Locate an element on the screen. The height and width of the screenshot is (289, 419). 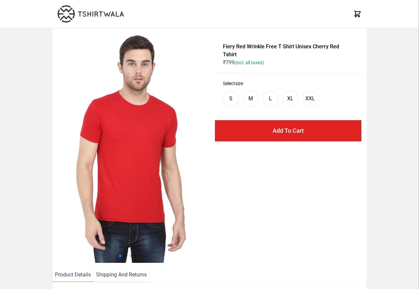
li: Product Details is located at coordinates (73, 275).